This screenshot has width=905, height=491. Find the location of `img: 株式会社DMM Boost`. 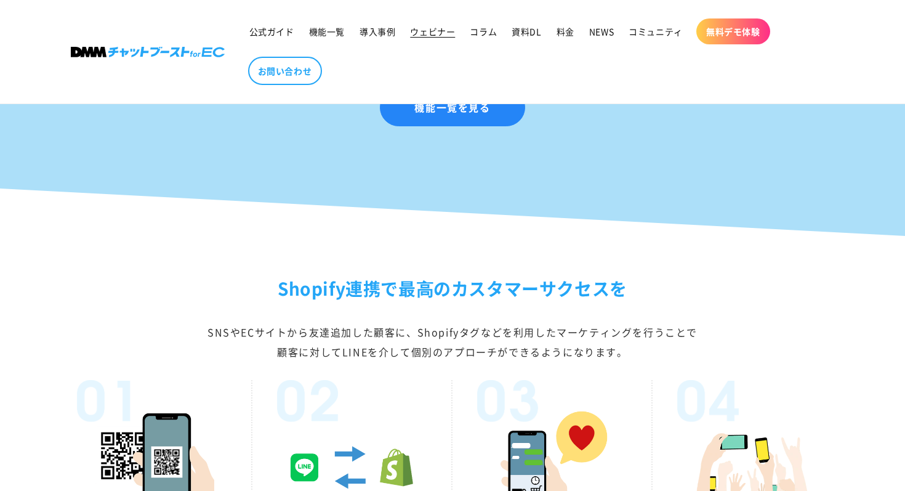

img: 株式会社DMM Boost is located at coordinates (148, 52).